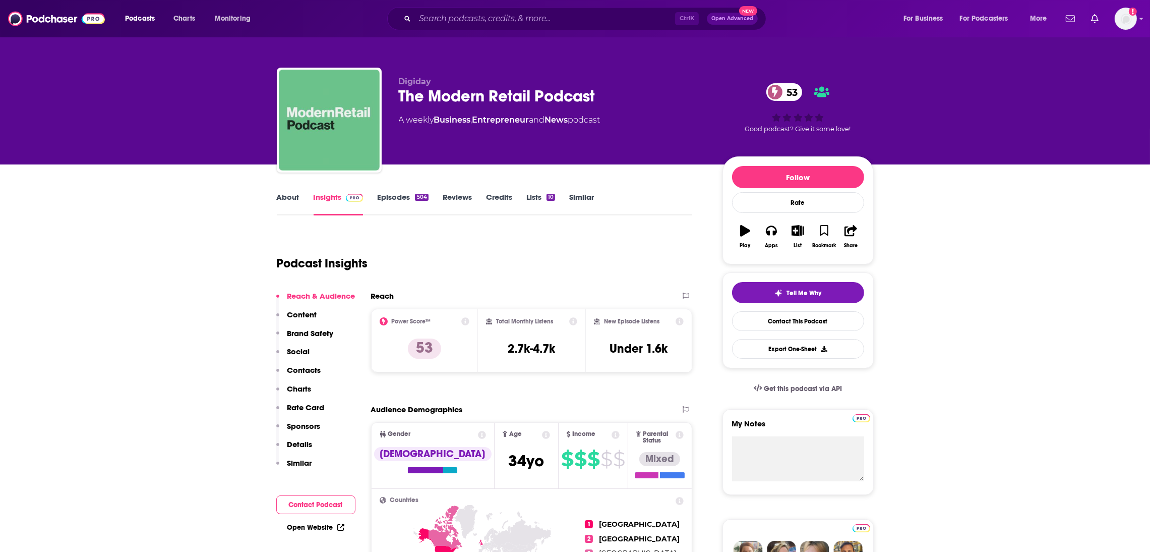 The image size is (1150, 552). What do you see at coordinates (779, 293) in the screenshot?
I see `img: tell me why sparkle` at bounding box center [779, 293].